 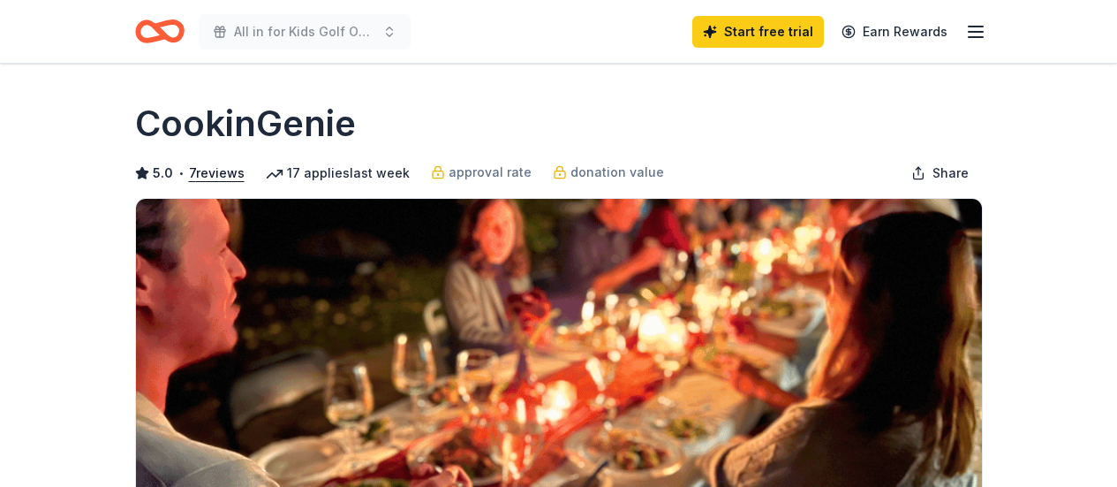 What do you see at coordinates (305, 32) in the screenshot?
I see `button: All in for Kids Golf Outing` at bounding box center [305, 32].